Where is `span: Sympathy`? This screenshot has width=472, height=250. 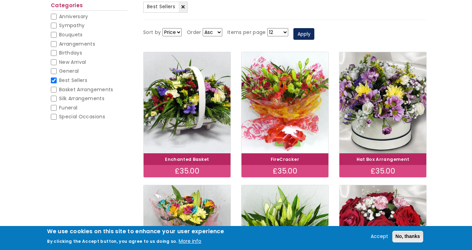 span: Sympathy is located at coordinates (72, 25).